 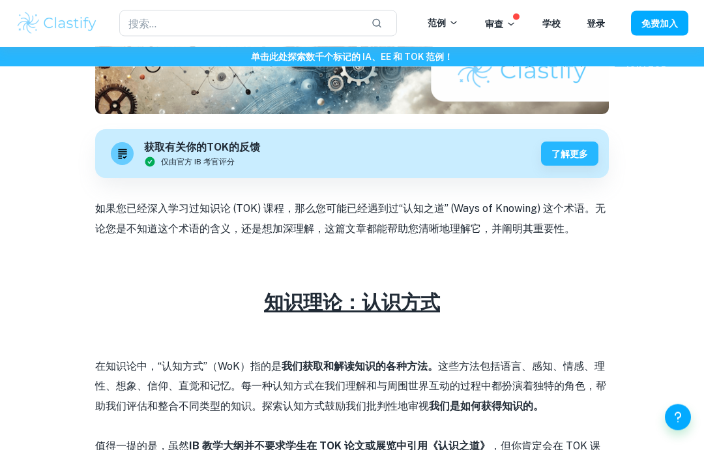 I want to click on font: 我们是如何获得知识的。, so click(x=486, y=406).